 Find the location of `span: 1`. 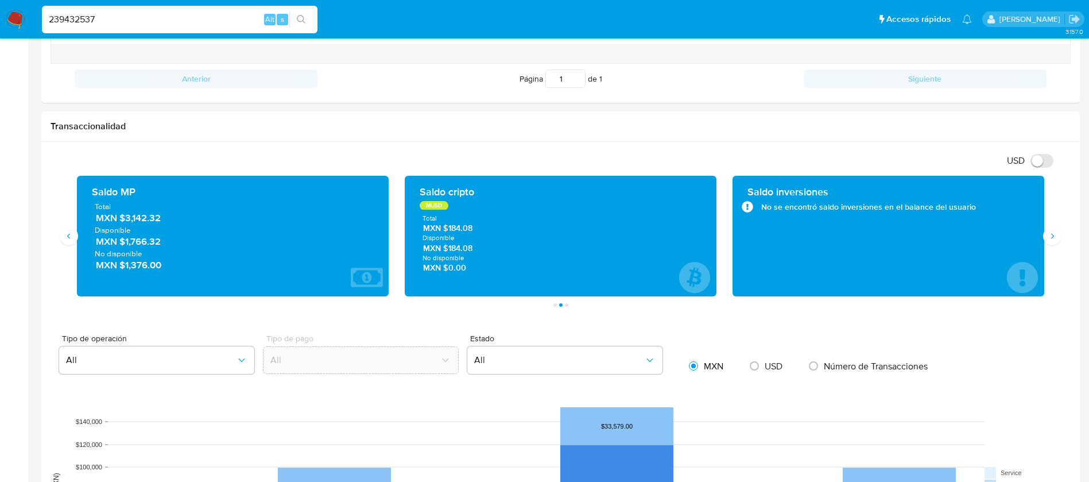

span: 1 is located at coordinates (600, 79).